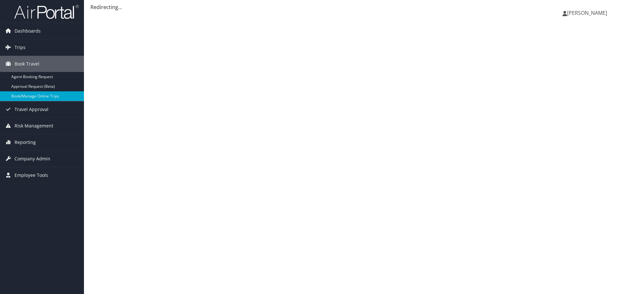 The image size is (620, 294). What do you see at coordinates (32, 159) in the screenshot?
I see `span: Company Admin` at bounding box center [32, 159].